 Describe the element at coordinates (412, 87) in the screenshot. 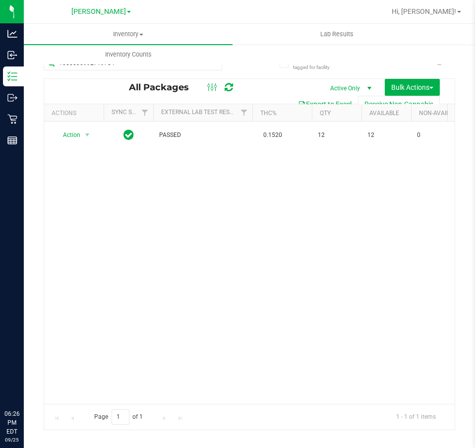

I see `button: Bulk Actions` at that location.